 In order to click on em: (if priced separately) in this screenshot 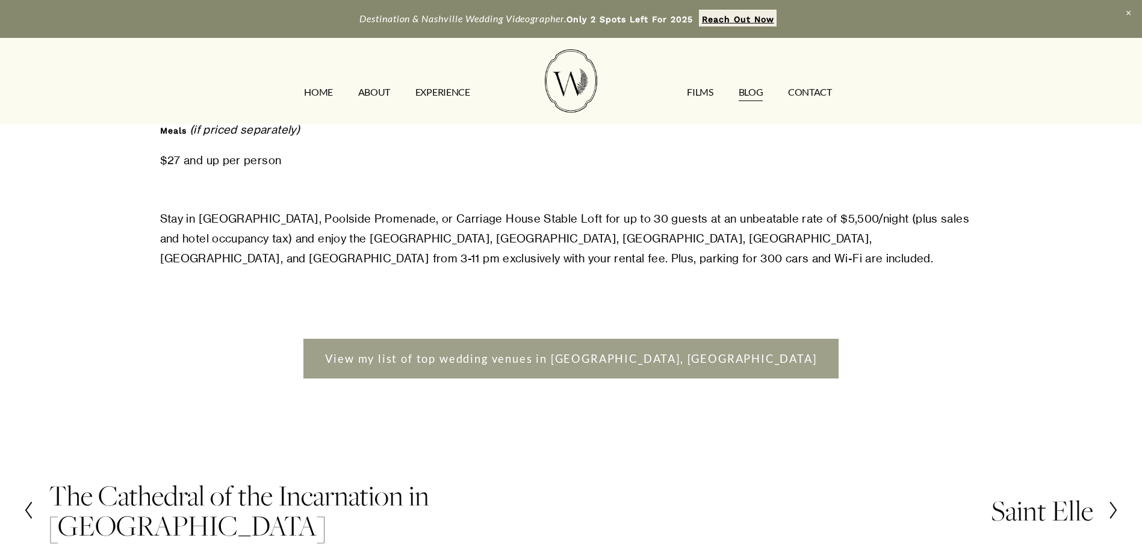, I will do `click(244, 129)`.